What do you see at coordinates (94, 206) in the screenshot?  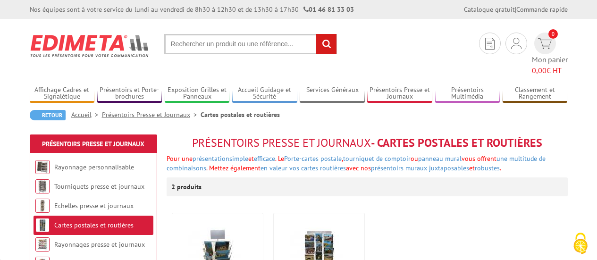 I see `a: Echelles presse et journaux` at bounding box center [94, 206].